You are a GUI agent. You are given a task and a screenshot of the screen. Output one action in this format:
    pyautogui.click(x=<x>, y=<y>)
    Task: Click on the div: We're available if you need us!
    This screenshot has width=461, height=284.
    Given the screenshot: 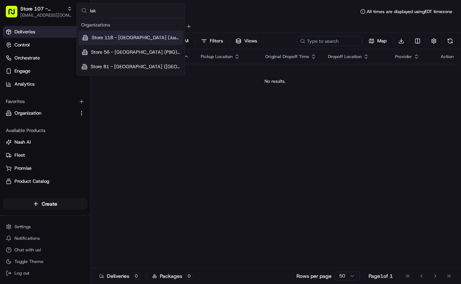 What is the action you would take?
    pyautogui.click(x=58, y=79)
    